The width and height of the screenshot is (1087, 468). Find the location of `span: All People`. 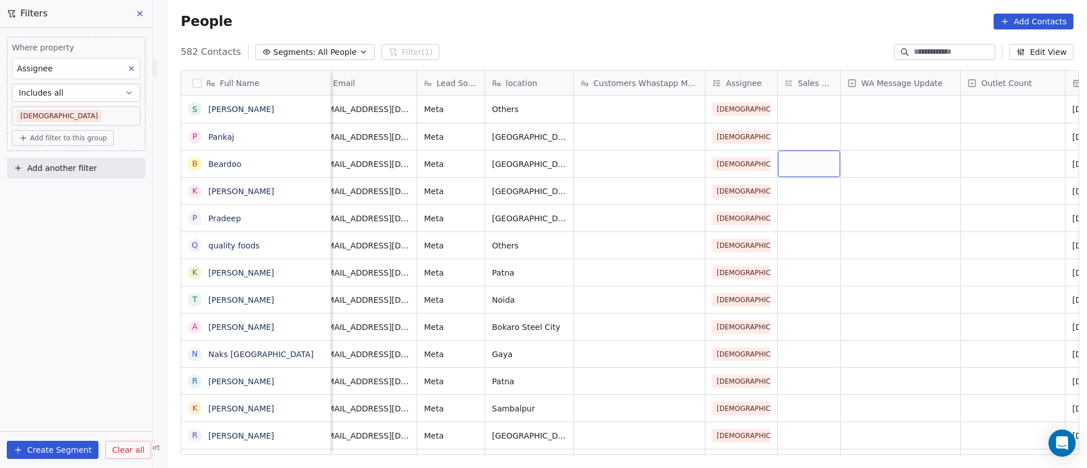

span: All People is located at coordinates (337, 52).